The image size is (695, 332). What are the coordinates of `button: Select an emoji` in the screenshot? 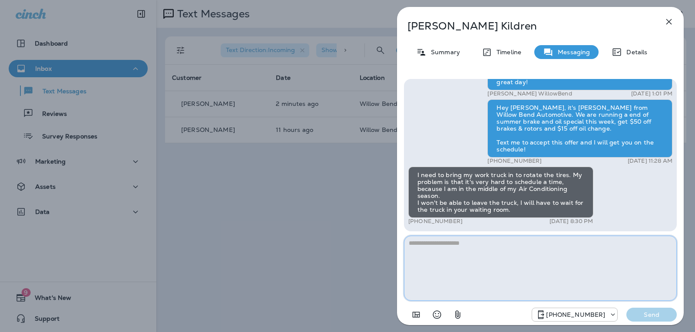 It's located at (437, 315).